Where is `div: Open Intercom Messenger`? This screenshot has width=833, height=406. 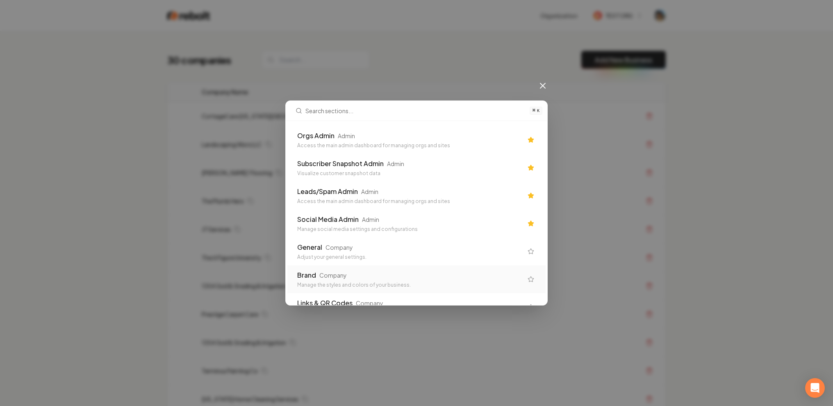
div: Open Intercom Messenger is located at coordinates (815, 388).